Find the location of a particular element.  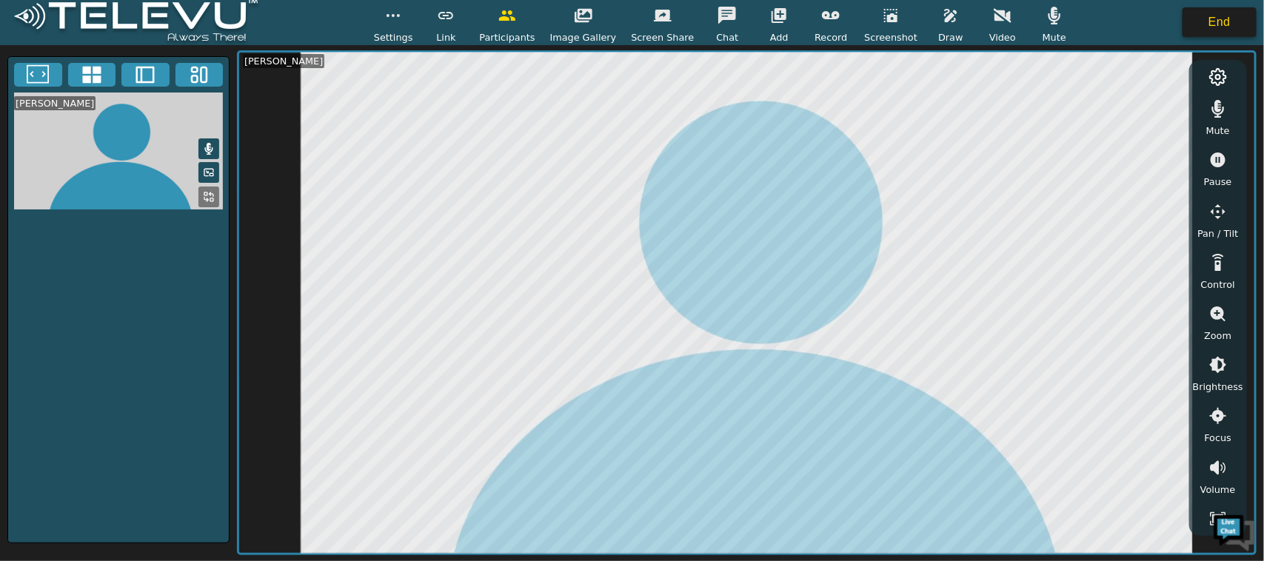

button: Replace Feed is located at coordinates (209, 197).